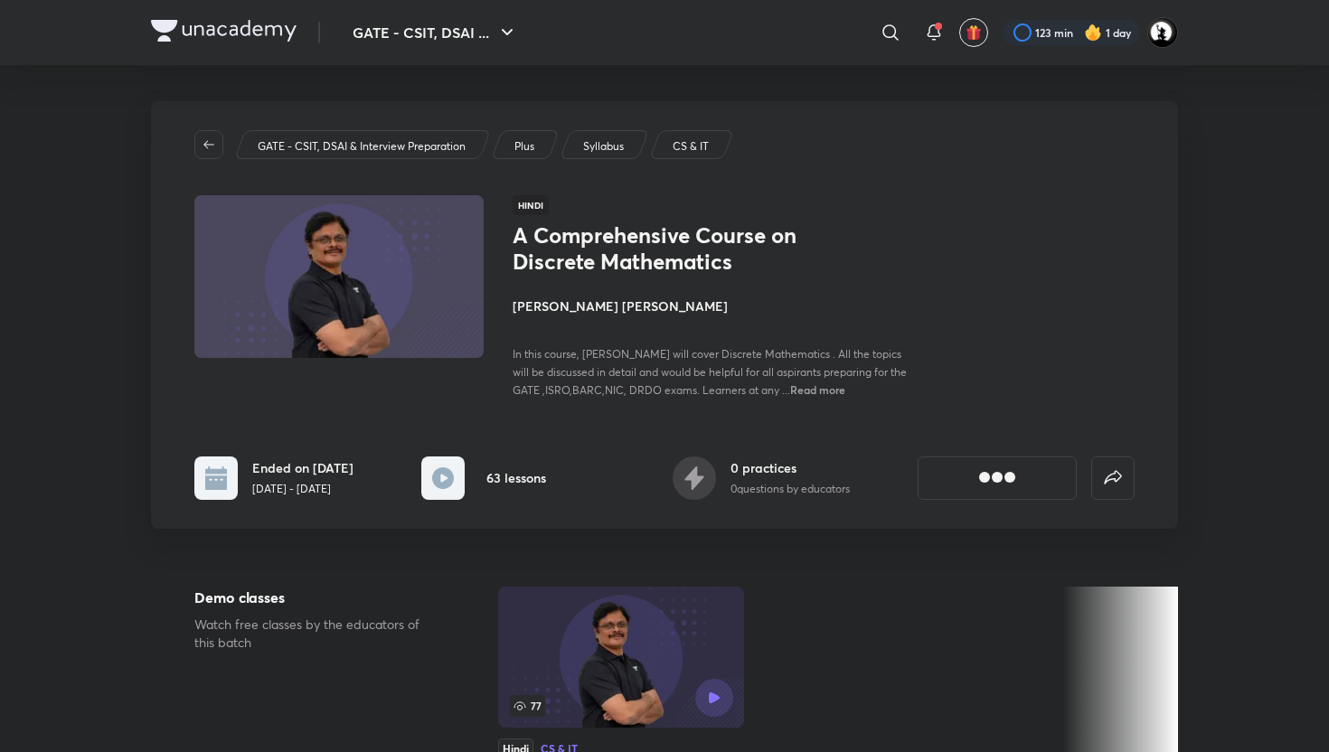 The image size is (1329, 752). I want to click on img: AMAN SHARMA, so click(1162, 33).